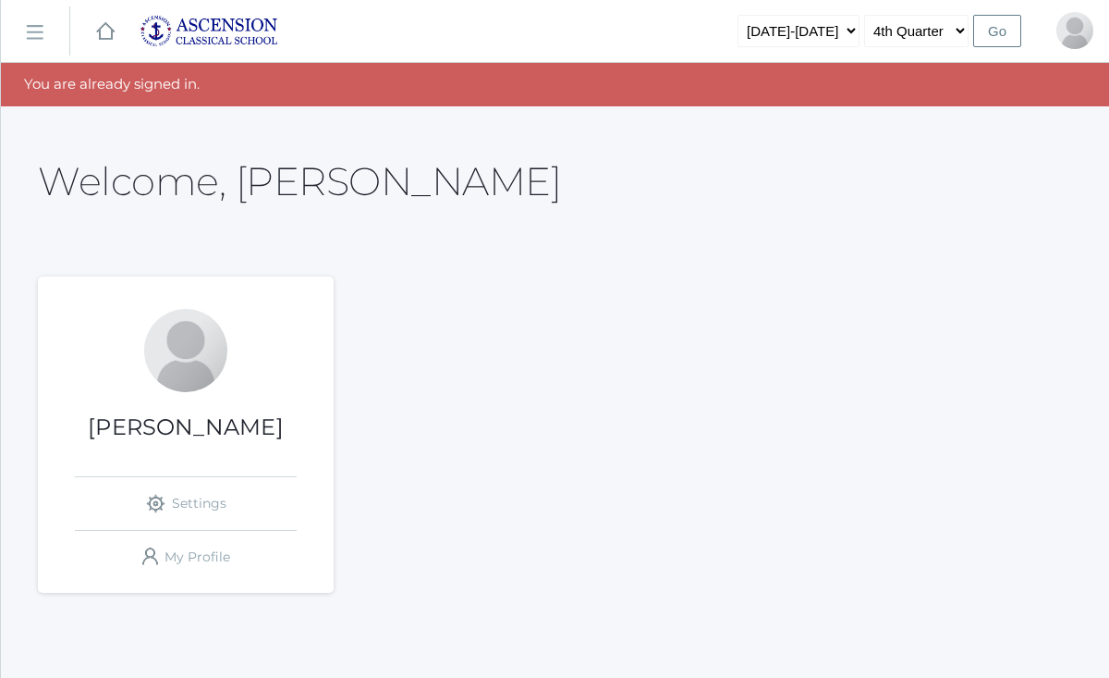 This screenshot has width=1109, height=678. What do you see at coordinates (209, 31) in the screenshot?
I see `img: ascension-logo-blue-113fc29133de2fb5813e50b71547a291c5fdb7962bf76d49838a2a14a36269ea.jpg` at bounding box center [209, 31].